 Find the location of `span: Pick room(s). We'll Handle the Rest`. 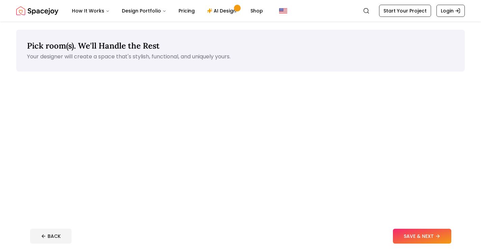

span: Pick room(s). We'll Handle the Rest is located at coordinates (93, 46).